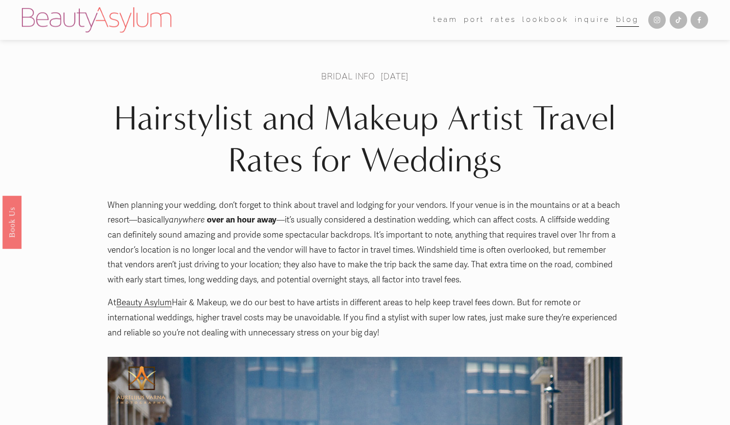 This screenshot has width=730, height=425. Describe the element at coordinates (348, 76) in the screenshot. I see `a: Bridal Info` at that location.